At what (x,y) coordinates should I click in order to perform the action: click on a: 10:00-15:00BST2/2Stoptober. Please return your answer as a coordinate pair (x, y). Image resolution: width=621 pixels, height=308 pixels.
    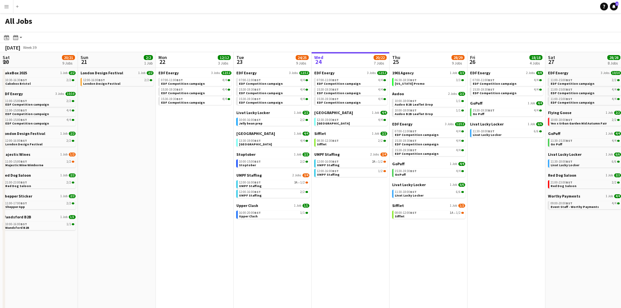
    Looking at the image, I should click on (273, 163).